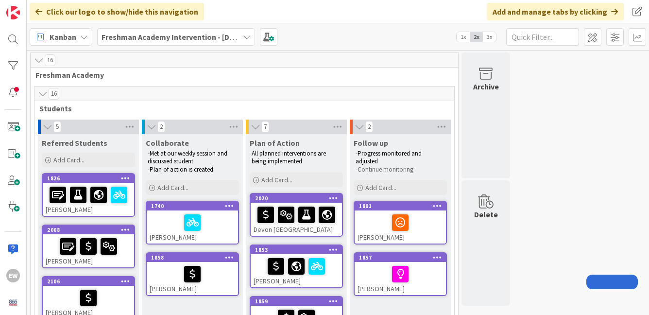 The image size is (649, 315). I want to click on span: Students, so click(240, 108).